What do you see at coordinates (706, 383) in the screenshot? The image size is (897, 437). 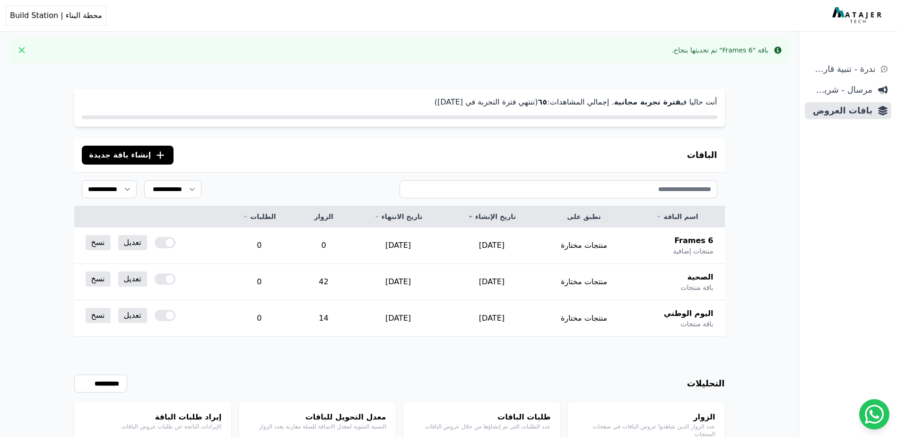 I see `h3: التحليلات` at bounding box center [706, 383].